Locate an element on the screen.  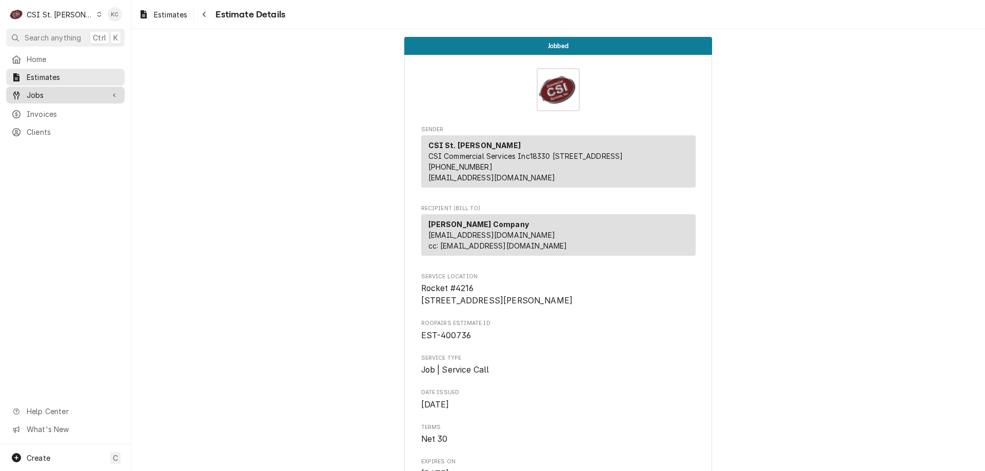
span: What's New is located at coordinates (72, 429).